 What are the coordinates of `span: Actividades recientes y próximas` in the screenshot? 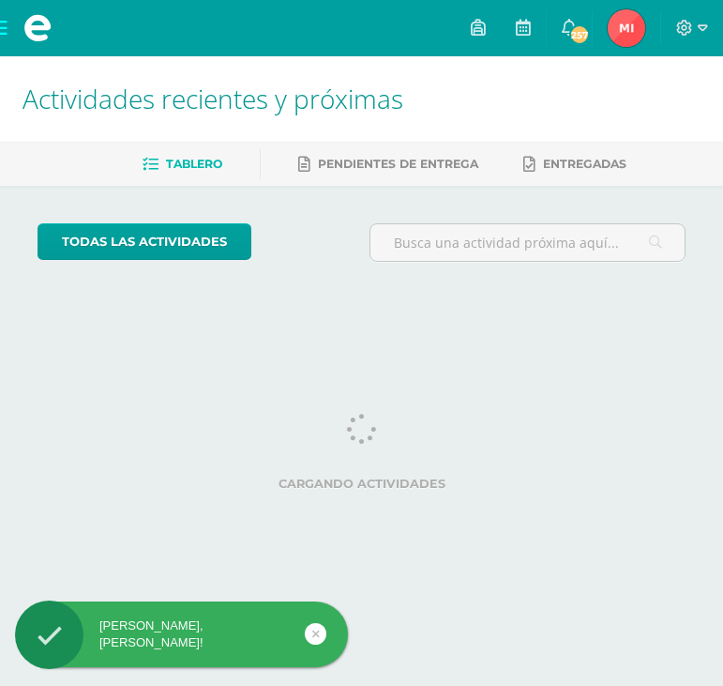 It's located at (213, 99).